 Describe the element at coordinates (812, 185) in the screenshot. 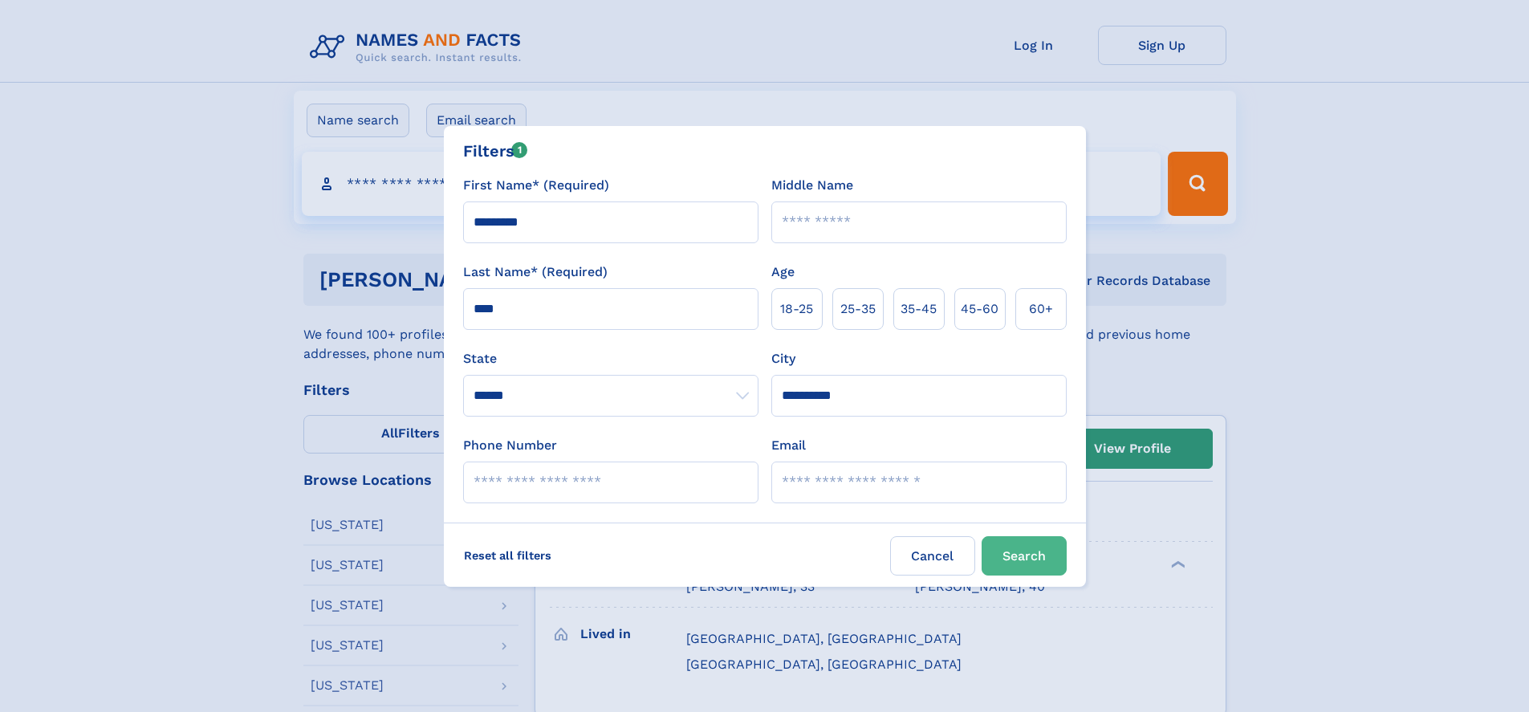

I see `label: Middle Name` at that location.